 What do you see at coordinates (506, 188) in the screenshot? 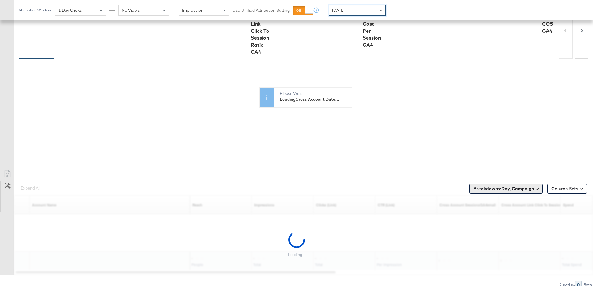
I see `button: Breakdowns:Day, Campaign` at bounding box center [506, 188].